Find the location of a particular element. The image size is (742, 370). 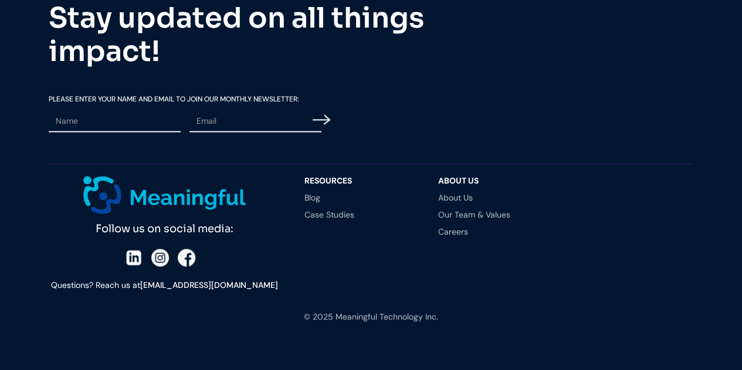

label: Please Enter your Name and email To Join our Monthly Newsletter: is located at coordinates (189, 99).